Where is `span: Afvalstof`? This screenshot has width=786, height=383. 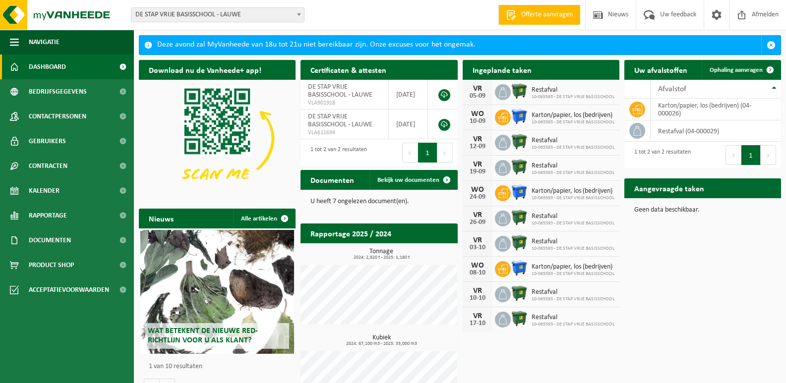
span: Afvalstof is located at coordinates (672, 89).